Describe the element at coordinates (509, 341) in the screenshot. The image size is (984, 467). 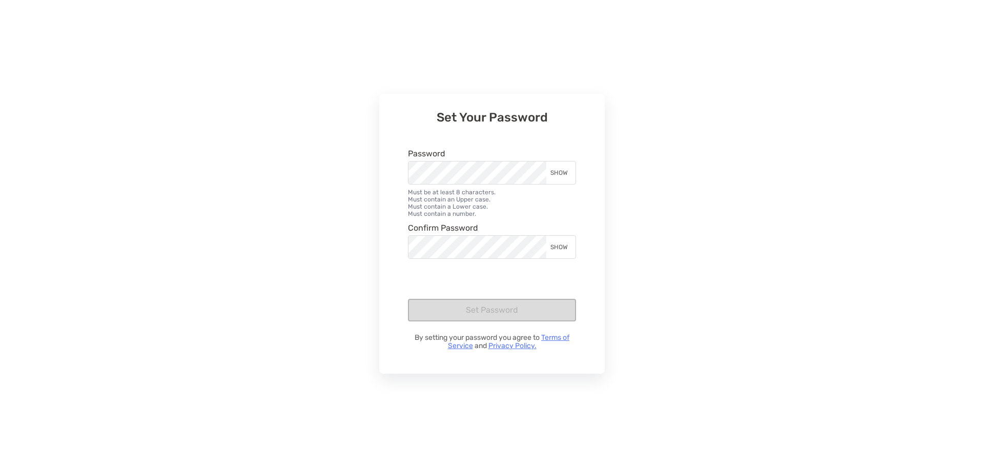
I see `a: Terms of Service` at that location.